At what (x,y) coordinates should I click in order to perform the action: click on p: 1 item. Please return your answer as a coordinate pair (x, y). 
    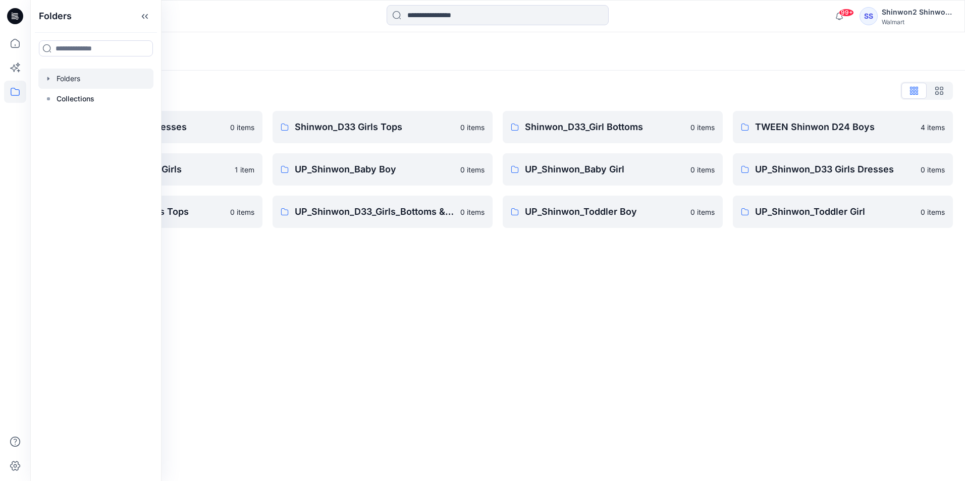
    Looking at the image, I should click on (244, 170).